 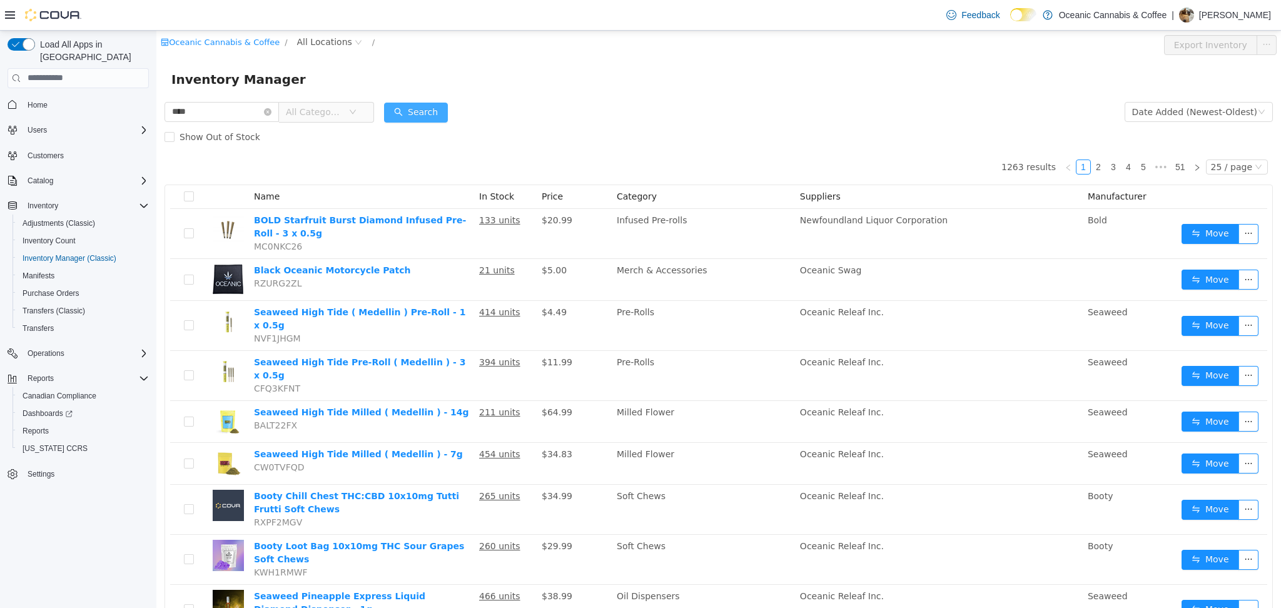 What do you see at coordinates (83, 448) in the screenshot?
I see `span: Washington CCRS` at bounding box center [83, 448].